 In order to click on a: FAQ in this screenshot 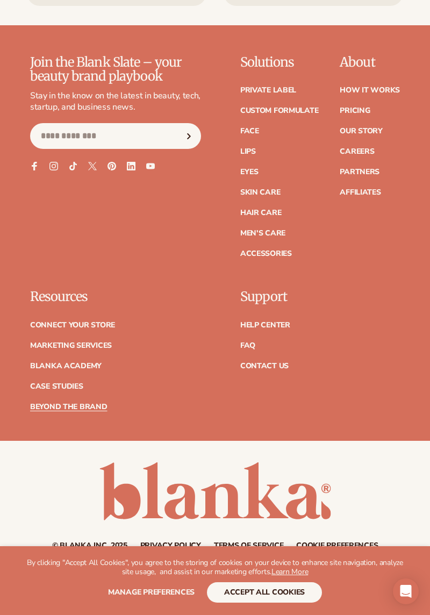, I will do `click(248, 346)`.